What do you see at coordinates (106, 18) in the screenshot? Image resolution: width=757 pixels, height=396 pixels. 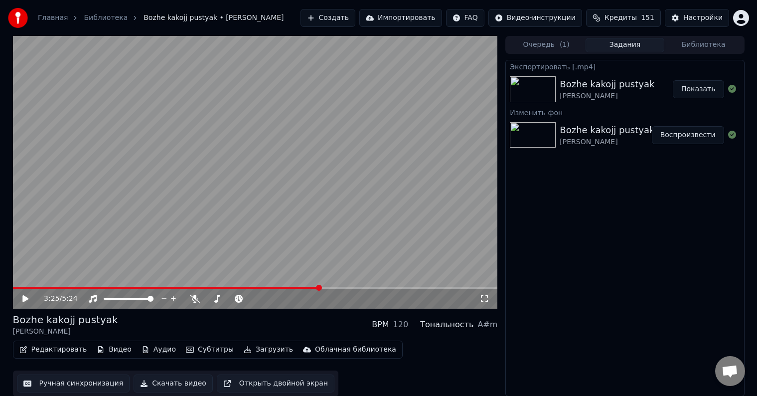 I see `a: Библиотека` at bounding box center [106, 18].